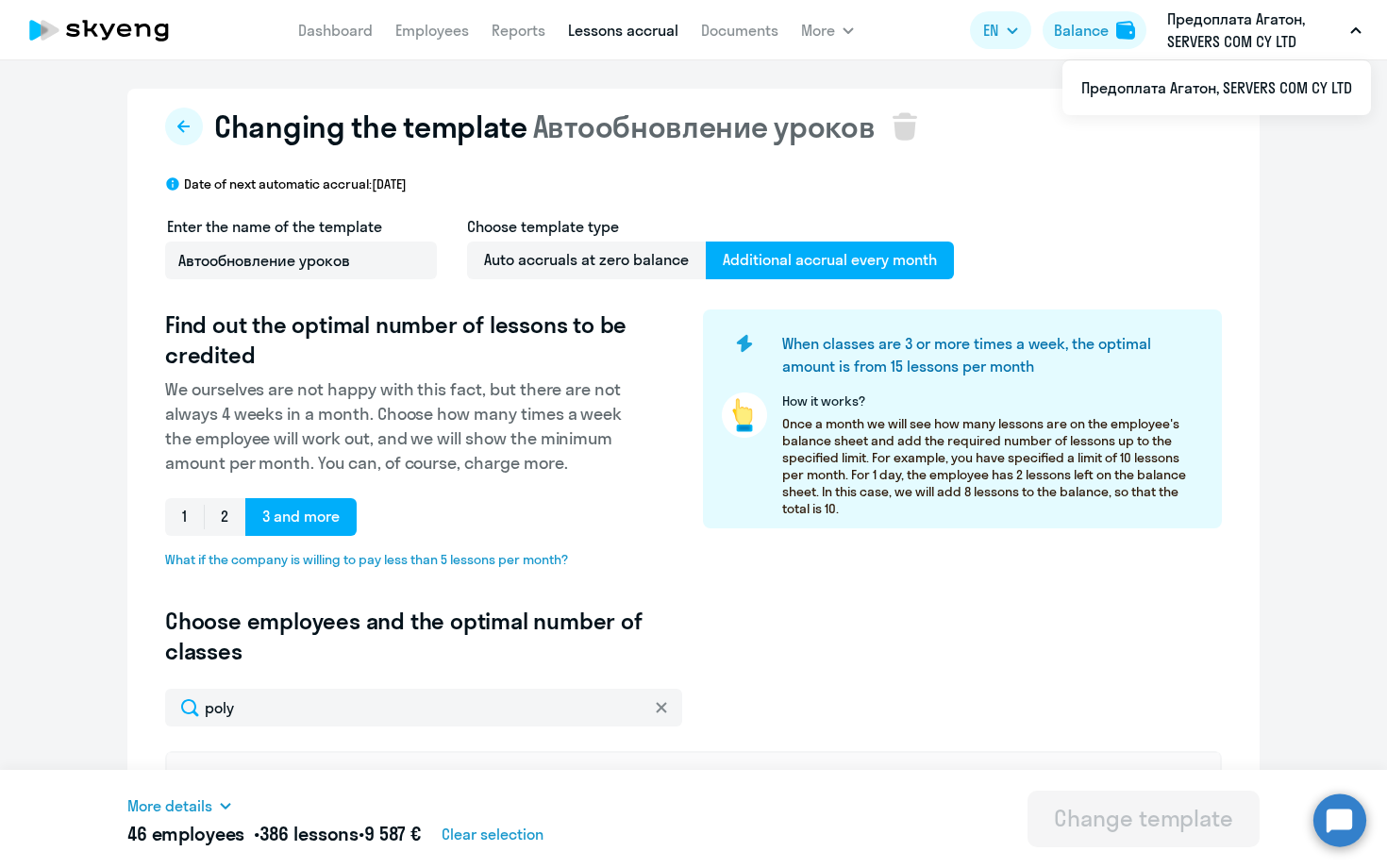 This screenshot has width=1387, height=868. What do you see at coordinates (827, 30) in the screenshot?
I see `button: More` at bounding box center [827, 30].